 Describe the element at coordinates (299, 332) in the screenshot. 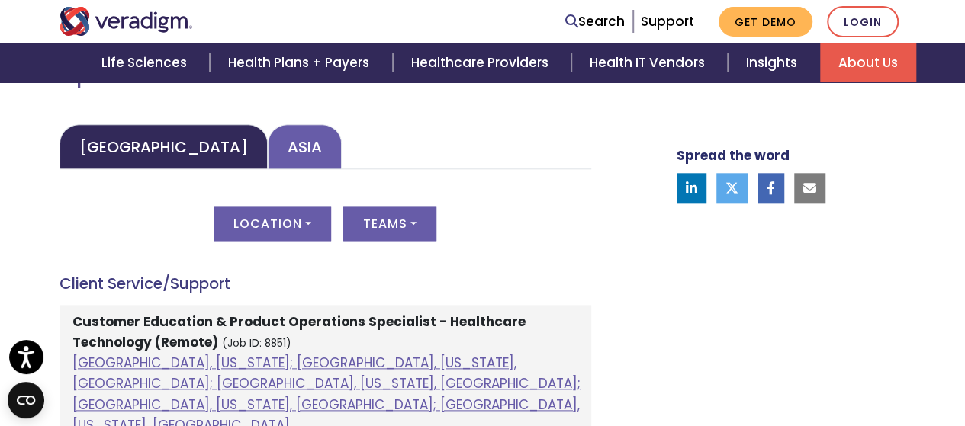

I see `strong: Customer Education & Product Operations Specialist - Healthcare Technology (Remote)` at that location.